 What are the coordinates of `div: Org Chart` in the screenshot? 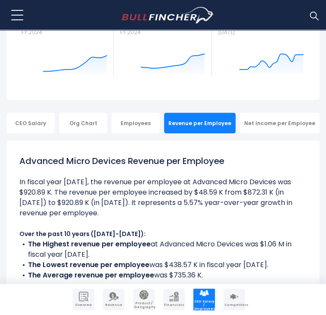 It's located at (83, 123).